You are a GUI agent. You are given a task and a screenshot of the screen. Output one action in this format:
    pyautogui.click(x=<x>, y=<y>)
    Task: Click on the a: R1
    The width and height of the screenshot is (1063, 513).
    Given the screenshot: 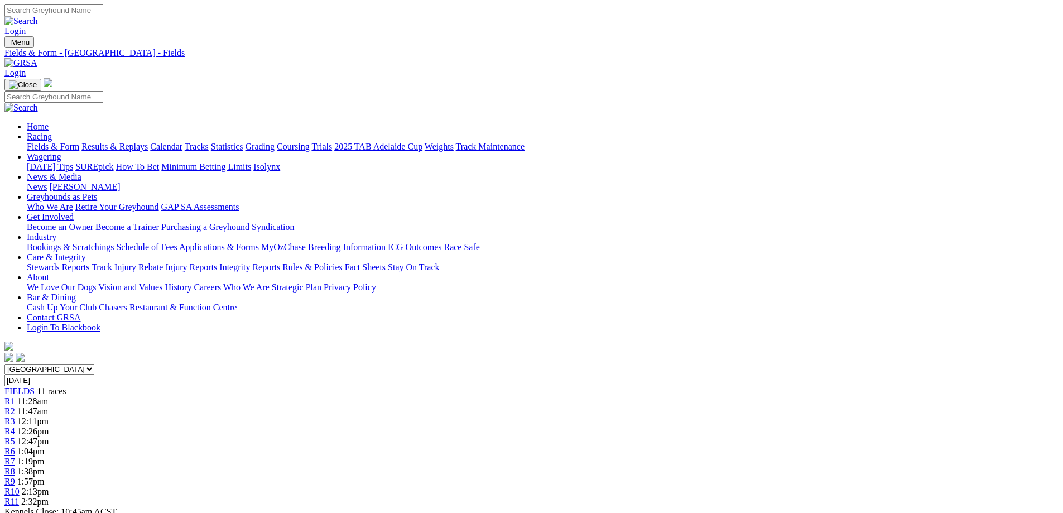 What is the action you would take?
    pyautogui.click(x=9, y=400)
    